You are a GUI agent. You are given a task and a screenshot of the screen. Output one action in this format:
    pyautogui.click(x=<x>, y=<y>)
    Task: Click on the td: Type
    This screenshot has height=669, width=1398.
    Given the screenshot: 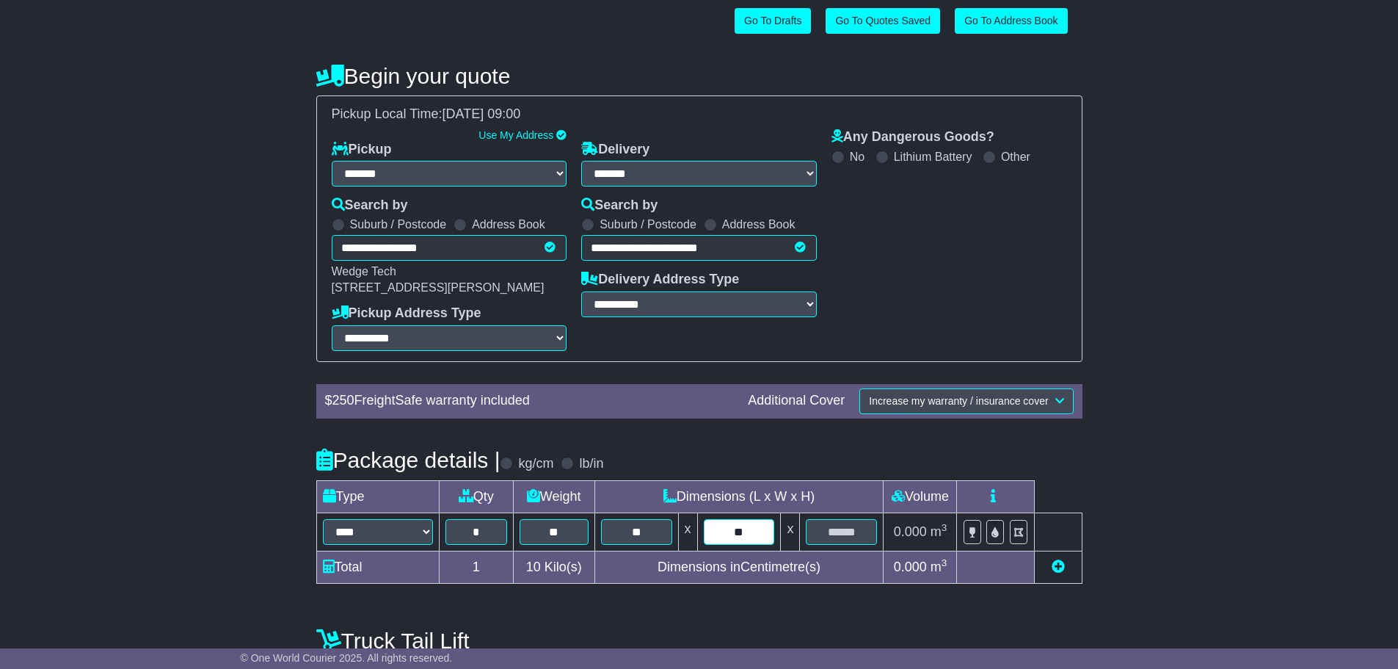 What is the action you would take?
    pyautogui.click(x=377, y=496)
    